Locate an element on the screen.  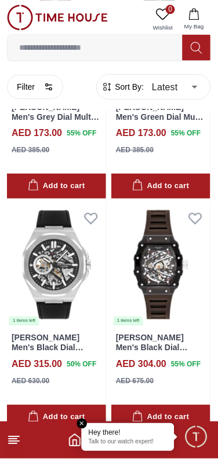
a: Lee Cooper Men's Black Dial Automatic Watch - LC07978.3511 items left is located at coordinates (56, 265).